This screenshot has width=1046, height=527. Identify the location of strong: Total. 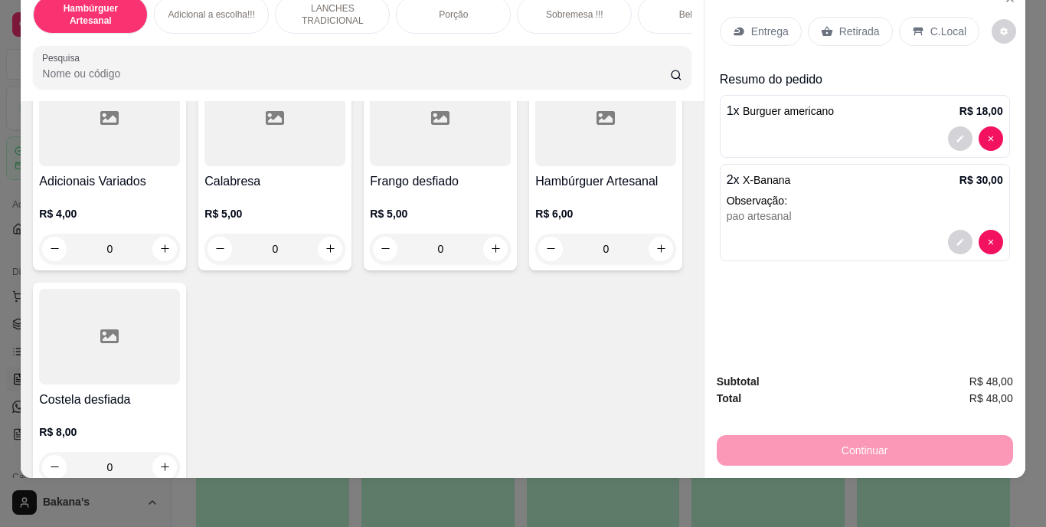
(729, 398).